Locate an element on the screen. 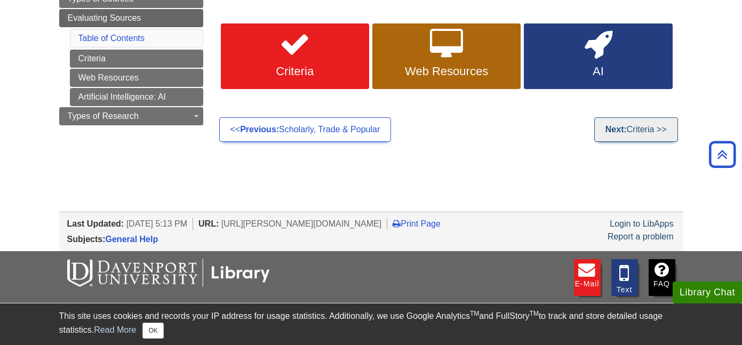 Image resolution: width=742 pixels, height=345 pixels. i: Print Page is located at coordinates (396, 223).